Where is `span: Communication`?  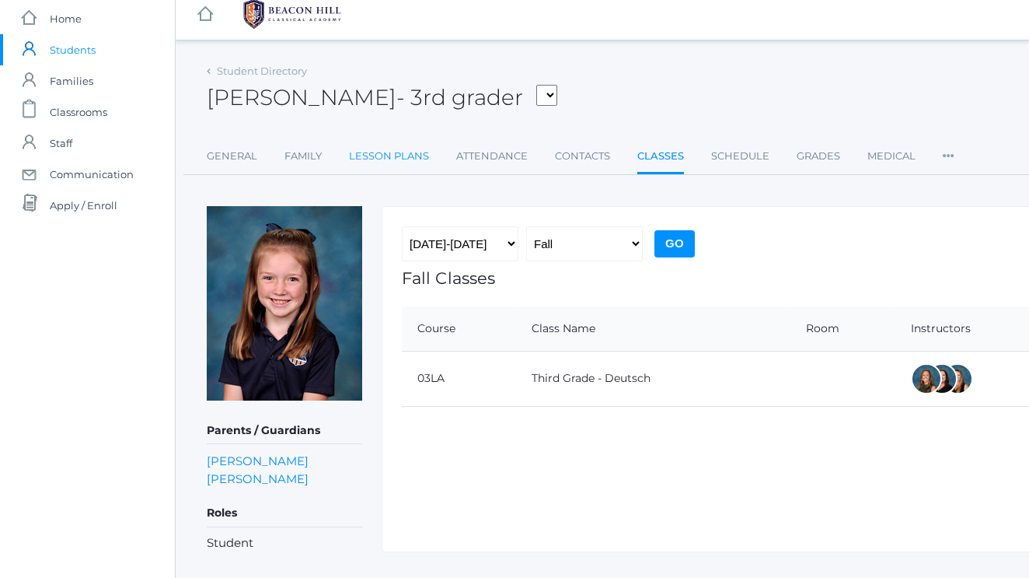 span: Communication is located at coordinates (92, 174).